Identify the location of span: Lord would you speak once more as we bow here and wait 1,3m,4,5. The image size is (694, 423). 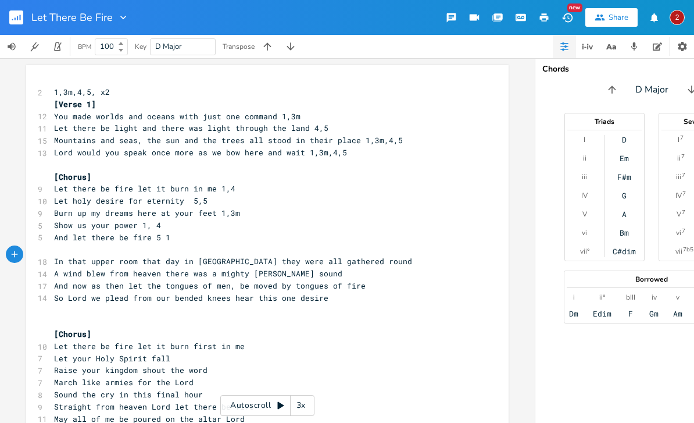
(201, 152).